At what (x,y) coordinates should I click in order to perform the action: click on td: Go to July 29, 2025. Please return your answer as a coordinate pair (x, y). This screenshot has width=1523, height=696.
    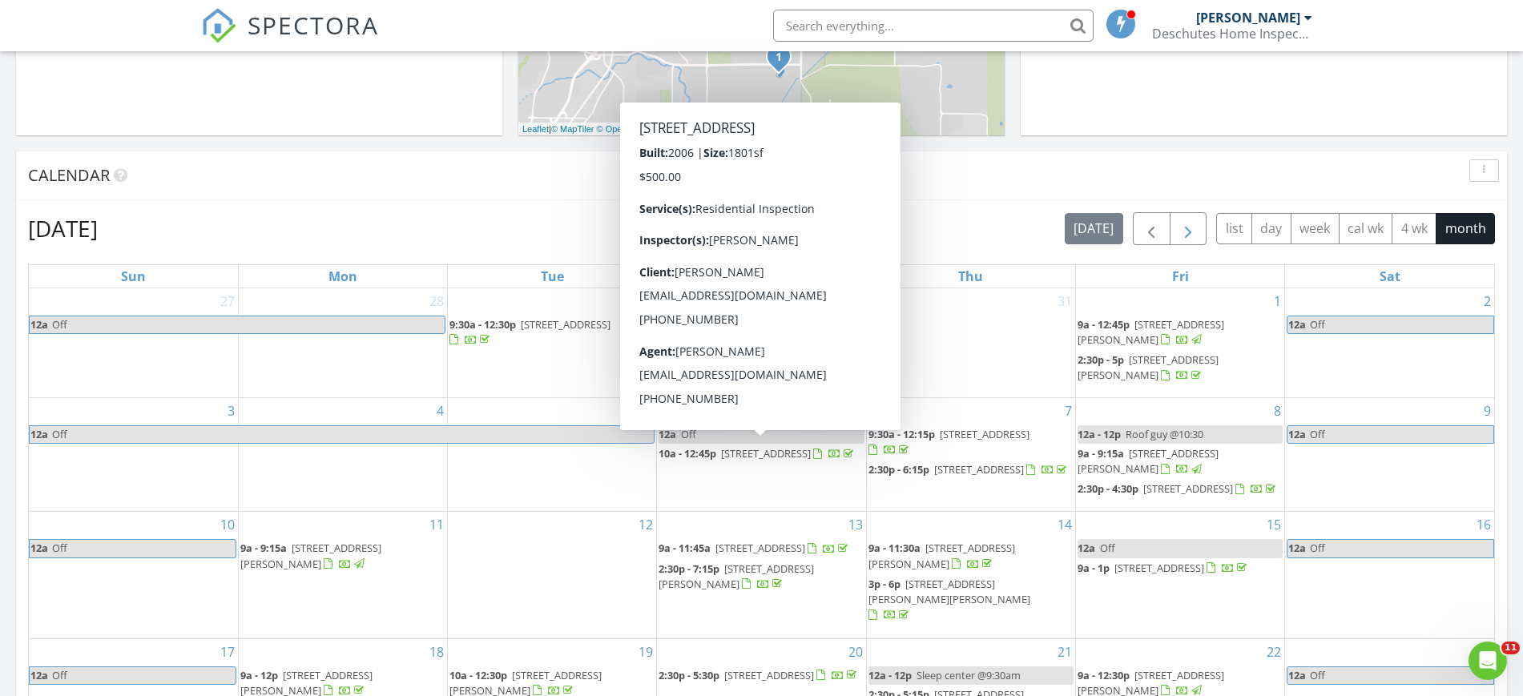
    Looking at the image, I should click on (552, 343).